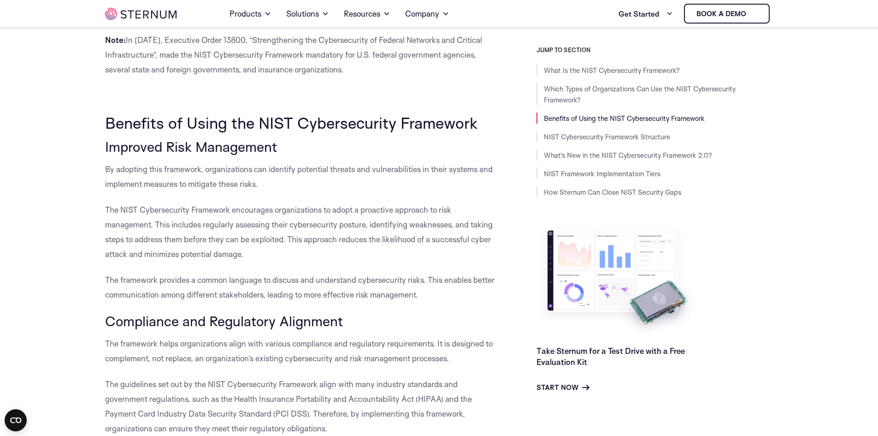 This screenshot has height=436, width=878. What do you see at coordinates (617, 280) in the screenshot?
I see `img: Take Sternum for a Test Drive with a Free Evaluation Kit` at bounding box center [617, 280].